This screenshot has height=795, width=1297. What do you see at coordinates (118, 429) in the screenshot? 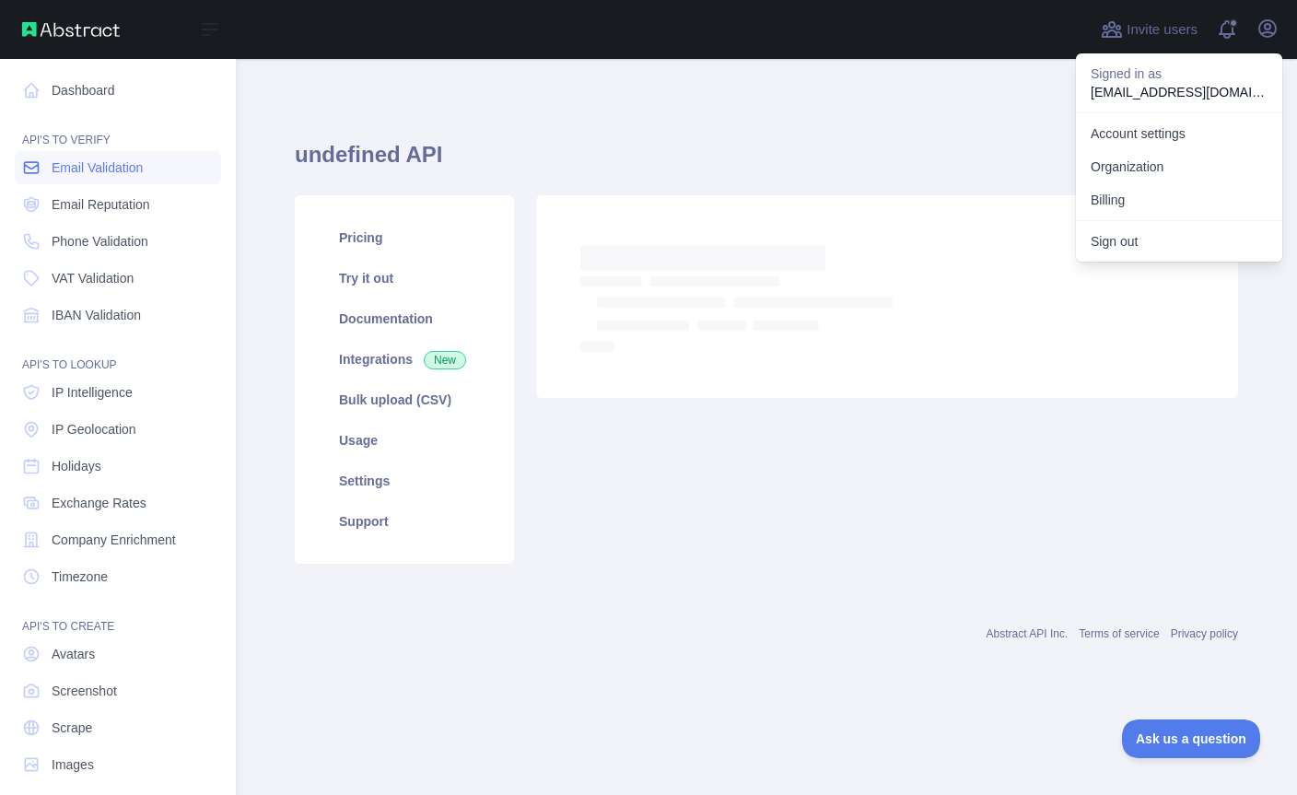
I see `a: IP Geolocation` at bounding box center [118, 429].